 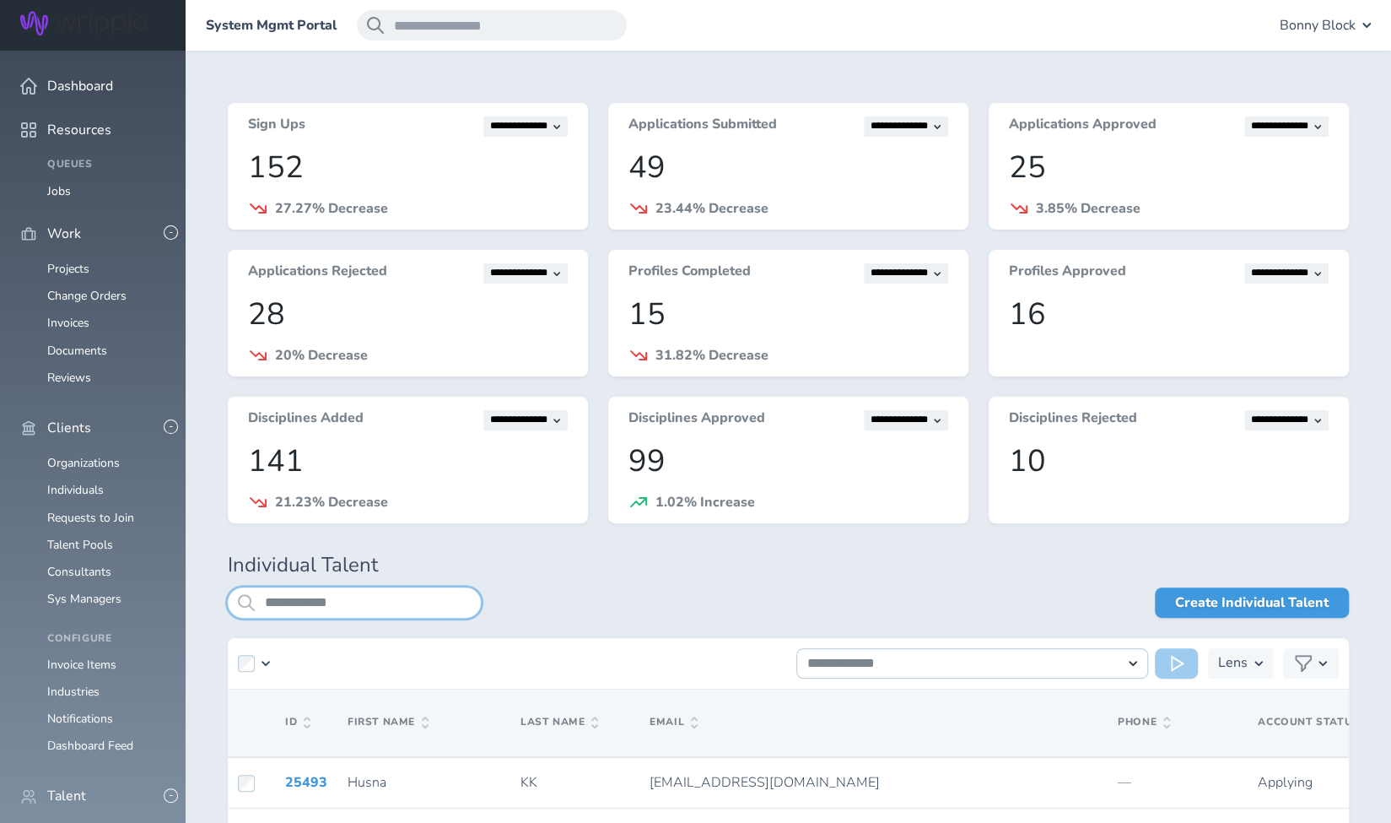 What do you see at coordinates (67, 796) in the screenshot?
I see `span: Talent` at bounding box center [67, 796].